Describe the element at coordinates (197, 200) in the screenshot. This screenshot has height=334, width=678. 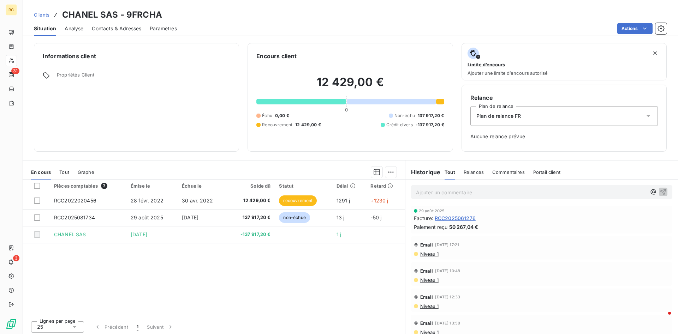
I see `span: 30 avr. 2022` at that location.